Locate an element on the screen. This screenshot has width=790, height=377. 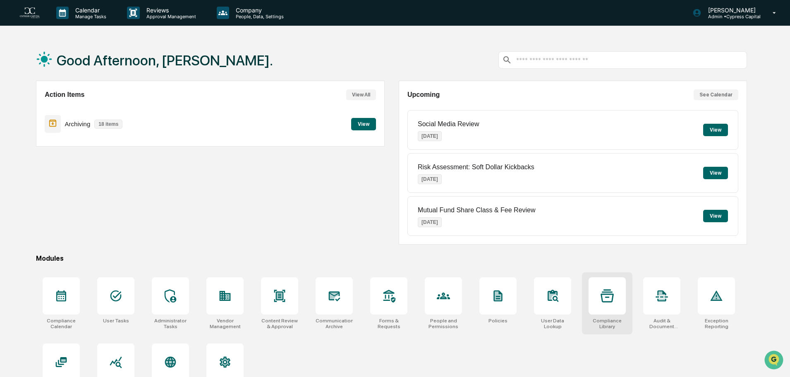
p: Approval Management is located at coordinates (170, 17).